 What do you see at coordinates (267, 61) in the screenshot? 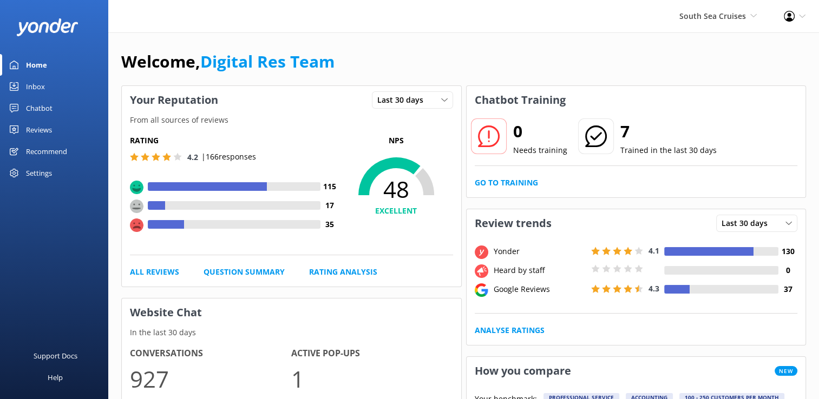
I see `a: Digital Res Team` at bounding box center [267, 61].